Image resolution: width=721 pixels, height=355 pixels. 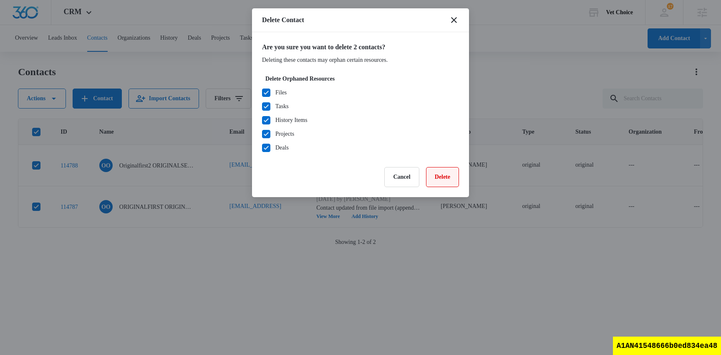 I want to click on label: Delete Orphaned Resources, so click(x=364, y=78).